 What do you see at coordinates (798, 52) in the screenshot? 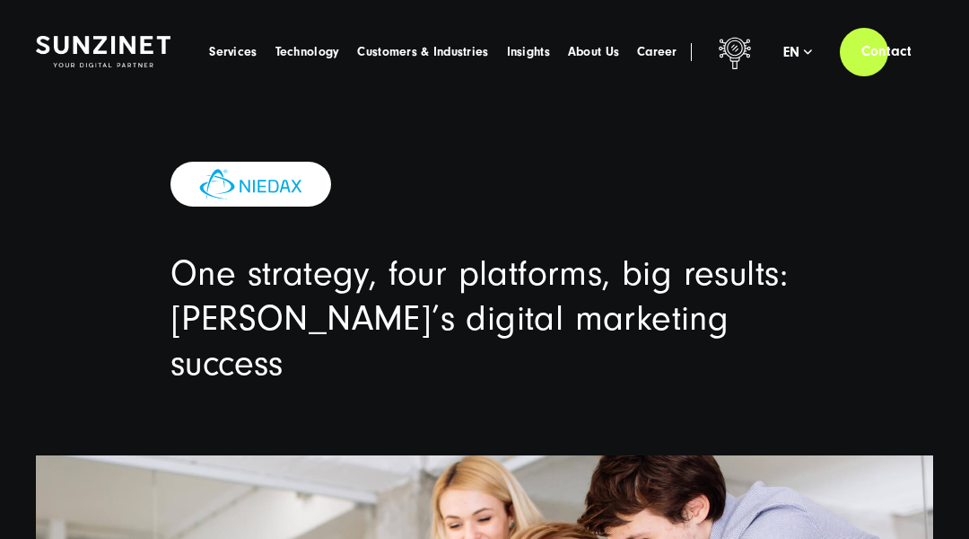
I see `div: en` at bounding box center [798, 52].